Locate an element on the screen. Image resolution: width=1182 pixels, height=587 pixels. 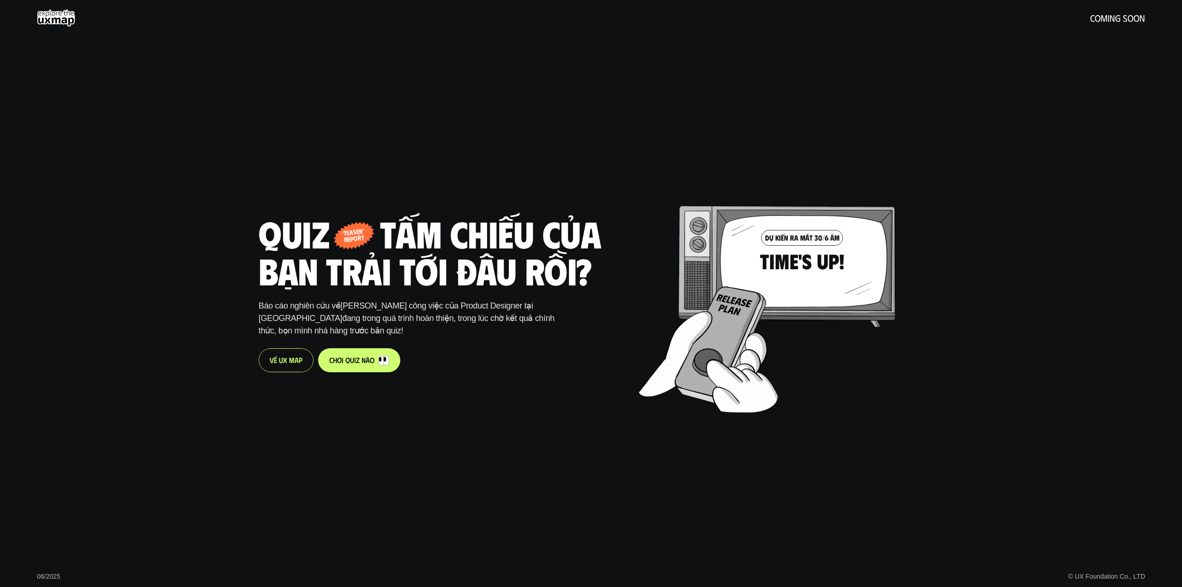
h1: Quiz - tấm chiếu của bạn trải tới đâu rồi? is located at coordinates (442, 252).